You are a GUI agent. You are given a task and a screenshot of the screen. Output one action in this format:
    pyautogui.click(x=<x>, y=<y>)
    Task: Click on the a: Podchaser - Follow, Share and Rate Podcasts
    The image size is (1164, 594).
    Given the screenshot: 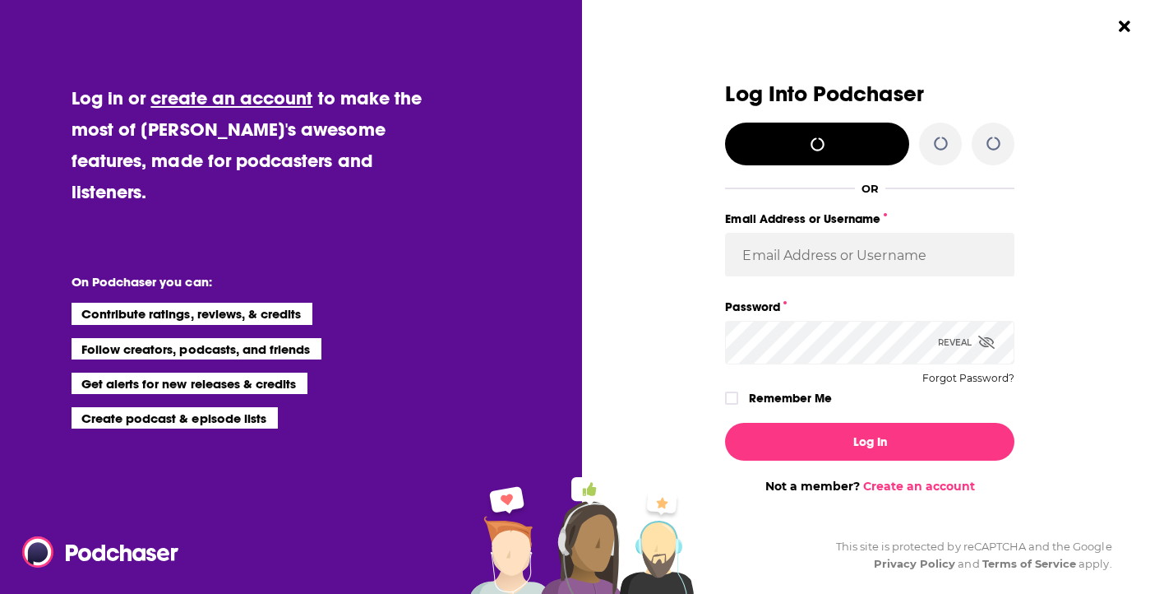 What is the action you would take?
    pyautogui.click(x=95, y=552)
    